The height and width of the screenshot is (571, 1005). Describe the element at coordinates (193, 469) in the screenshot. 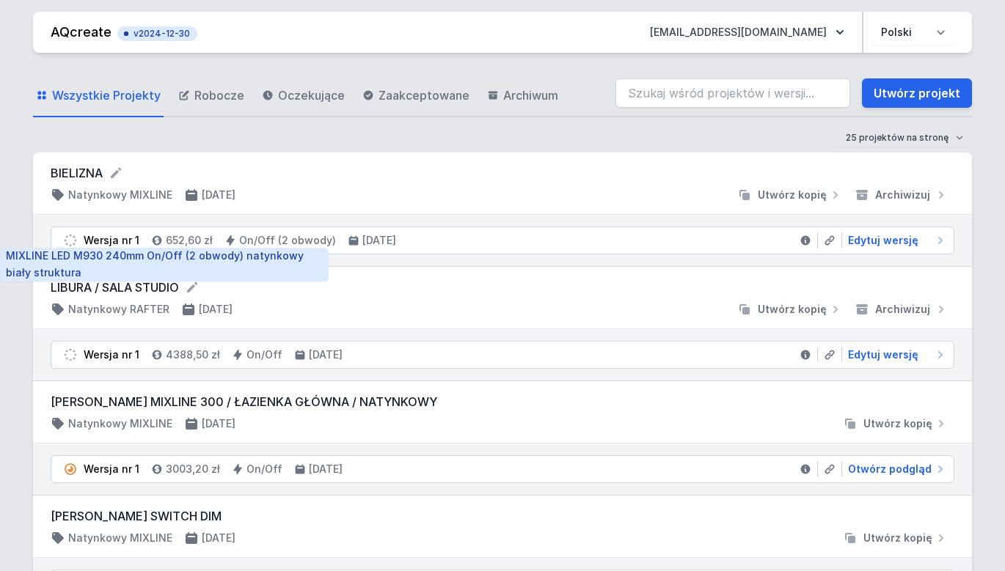

I see `h4: 3003,20 zł` at that location.